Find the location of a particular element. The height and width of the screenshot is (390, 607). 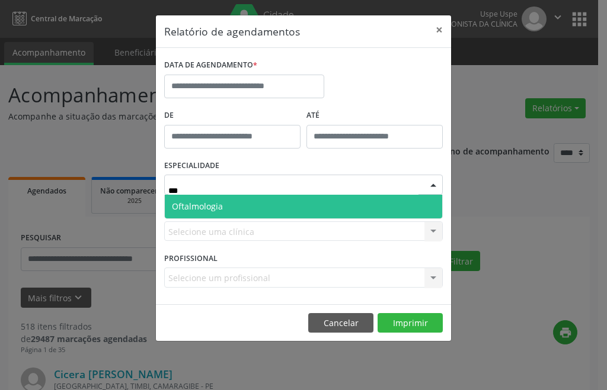

label: De is located at coordinates (232, 116).